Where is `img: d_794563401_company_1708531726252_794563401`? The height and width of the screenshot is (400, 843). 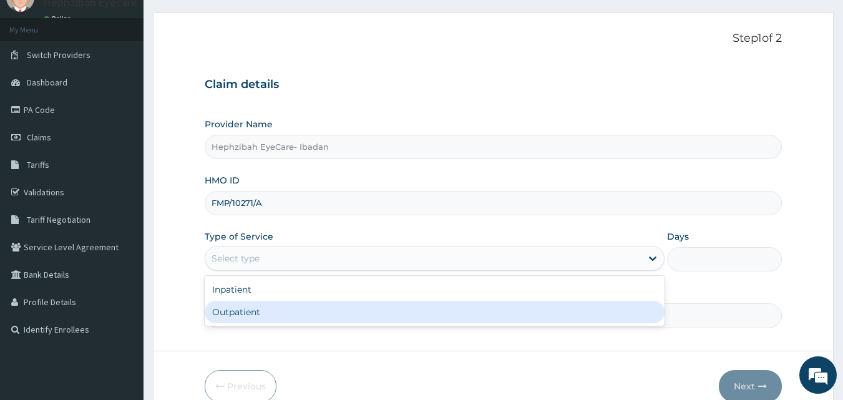 img: d_794563401_company_1708531726252_794563401 is located at coordinates (37, 78).